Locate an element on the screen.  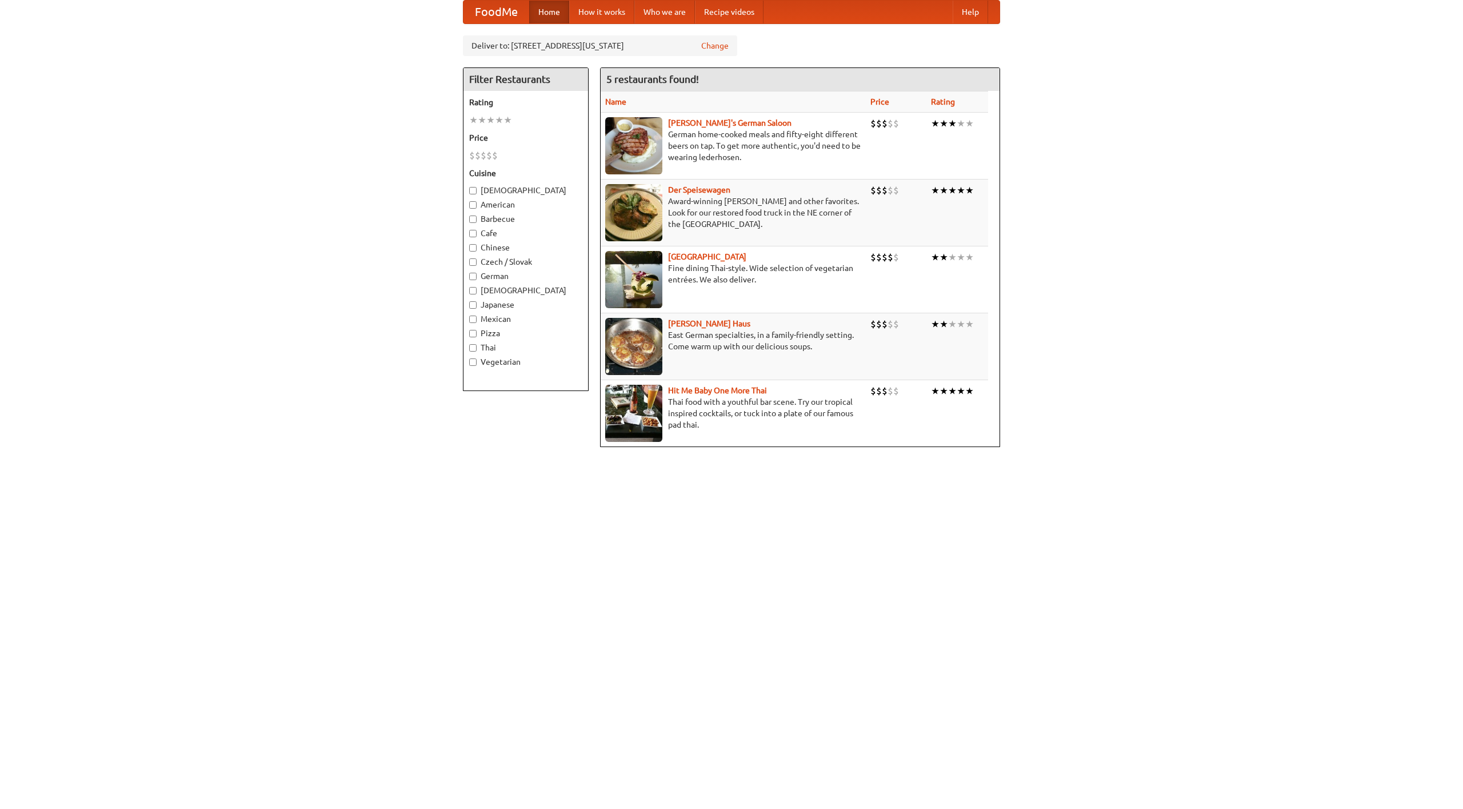
b: Hit Me Baby One More Thai is located at coordinates (717, 390).